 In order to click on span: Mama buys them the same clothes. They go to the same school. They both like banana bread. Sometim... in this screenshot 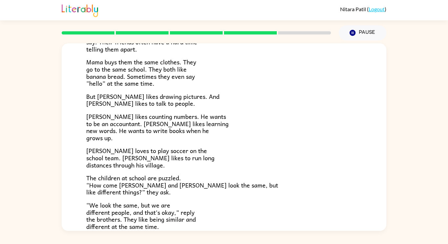, I will do `click(141, 73)`.